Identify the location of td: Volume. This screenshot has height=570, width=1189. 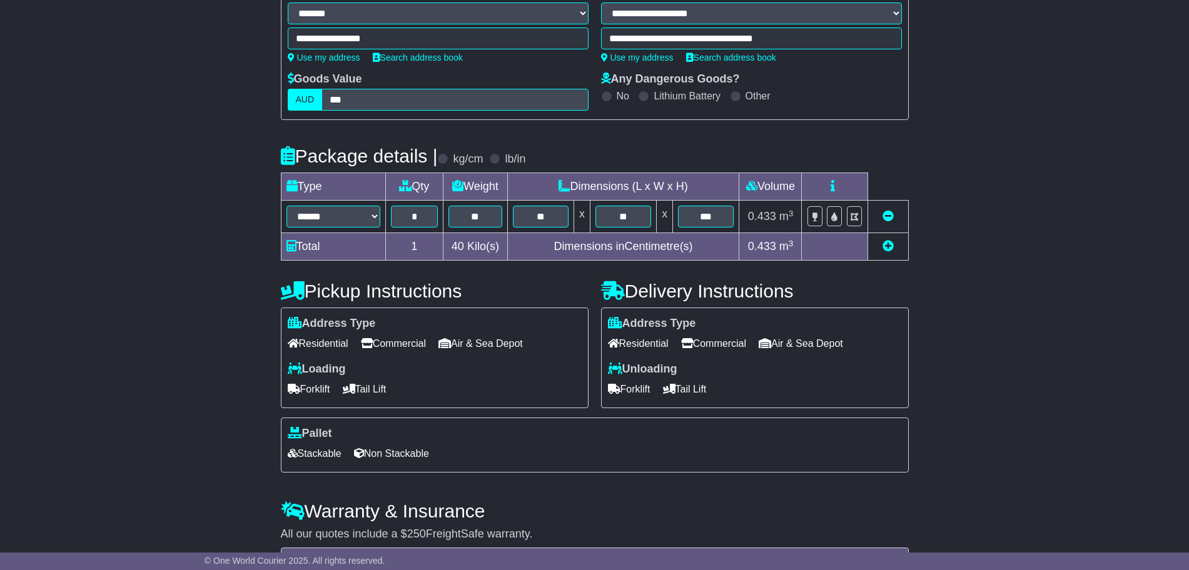
(770, 187).